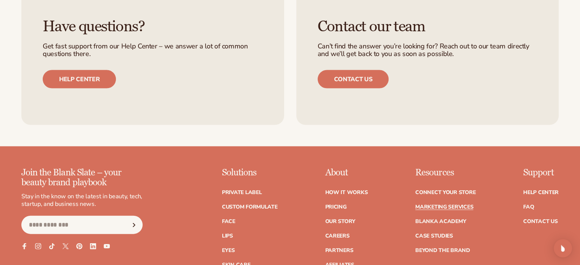 This screenshot has height=265, width=580. Describe the element at coordinates (346, 192) in the screenshot. I see `a: How It Works` at that location.